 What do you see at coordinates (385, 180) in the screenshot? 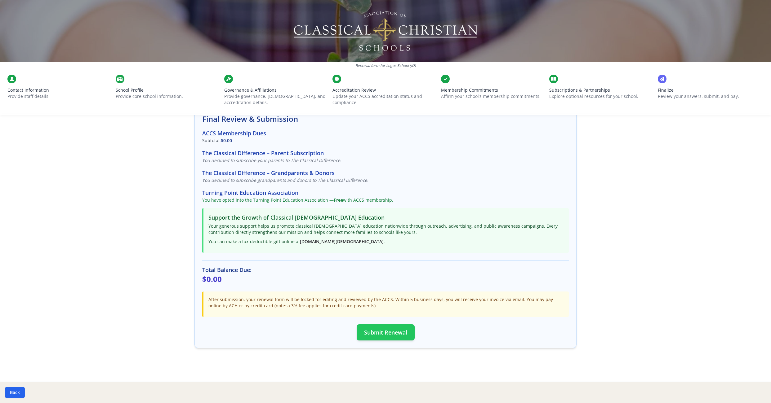
I see `p: You declined to subscribe grandparents and donors to The Classical Difference.` at bounding box center [385, 180].